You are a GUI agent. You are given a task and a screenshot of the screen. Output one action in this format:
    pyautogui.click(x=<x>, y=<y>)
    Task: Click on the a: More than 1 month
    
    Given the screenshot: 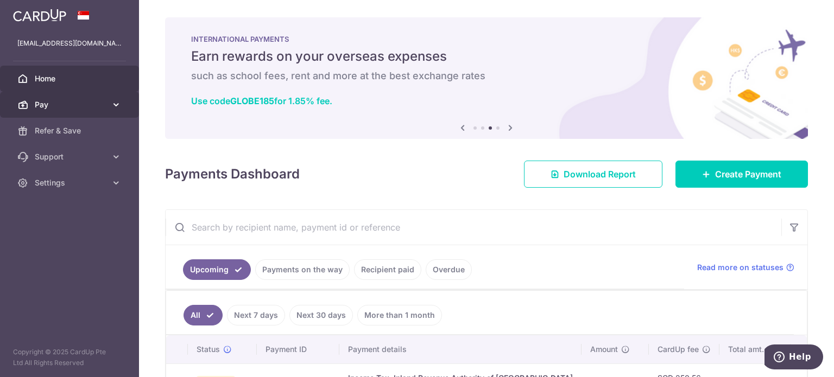 What is the action you would take?
    pyautogui.click(x=399, y=315)
    